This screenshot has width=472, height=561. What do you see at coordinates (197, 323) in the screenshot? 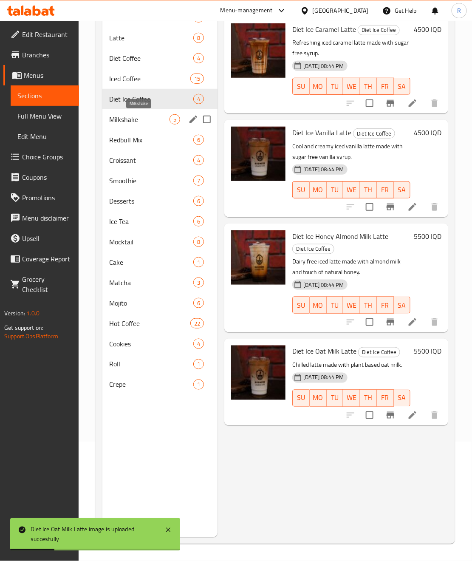
I see `span: 22` at bounding box center [197, 323].